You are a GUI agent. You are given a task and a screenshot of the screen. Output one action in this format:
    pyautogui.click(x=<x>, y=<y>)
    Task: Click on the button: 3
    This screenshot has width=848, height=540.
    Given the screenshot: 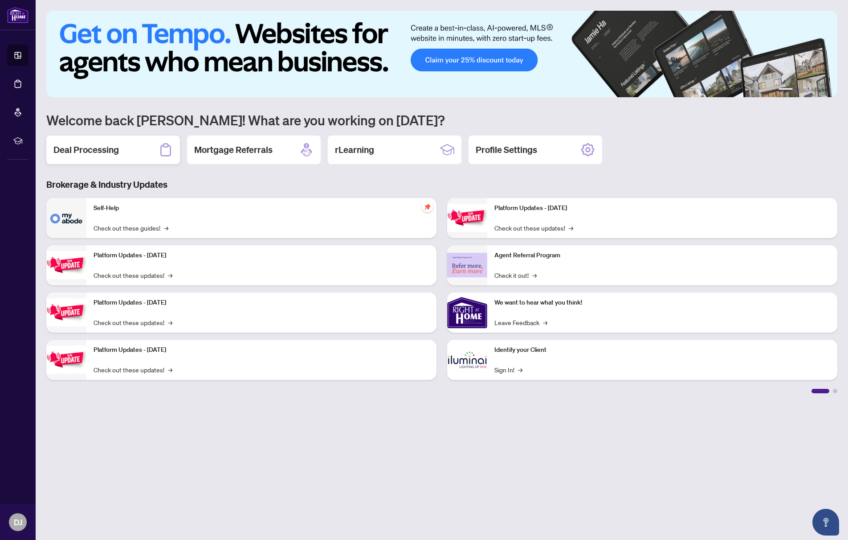 What is the action you would take?
    pyautogui.click(x=806, y=90)
    